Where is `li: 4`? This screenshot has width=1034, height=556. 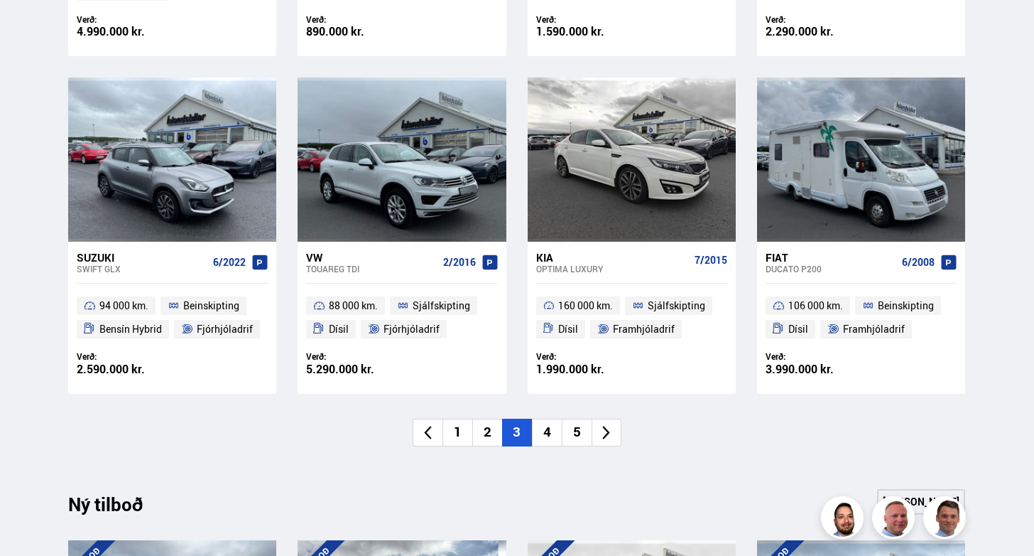
li: 4 is located at coordinates (547, 432).